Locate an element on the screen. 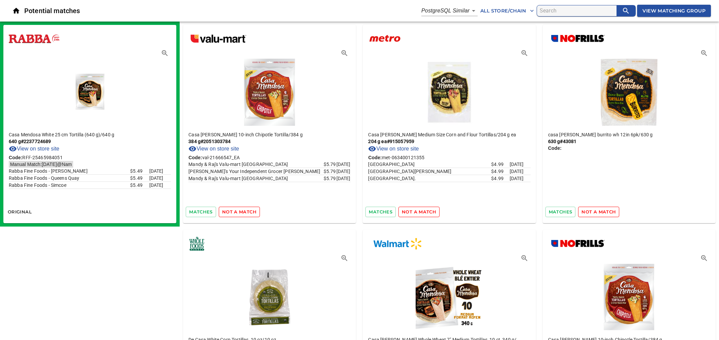  em: PostgreSQL Similar is located at coordinates (445, 10).